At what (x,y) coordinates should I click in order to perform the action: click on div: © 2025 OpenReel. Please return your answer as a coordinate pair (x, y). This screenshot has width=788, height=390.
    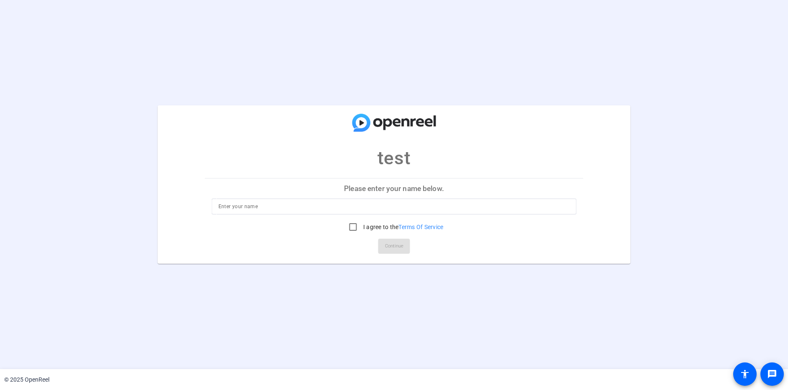
    Looking at the image, I should click on (27, 380).